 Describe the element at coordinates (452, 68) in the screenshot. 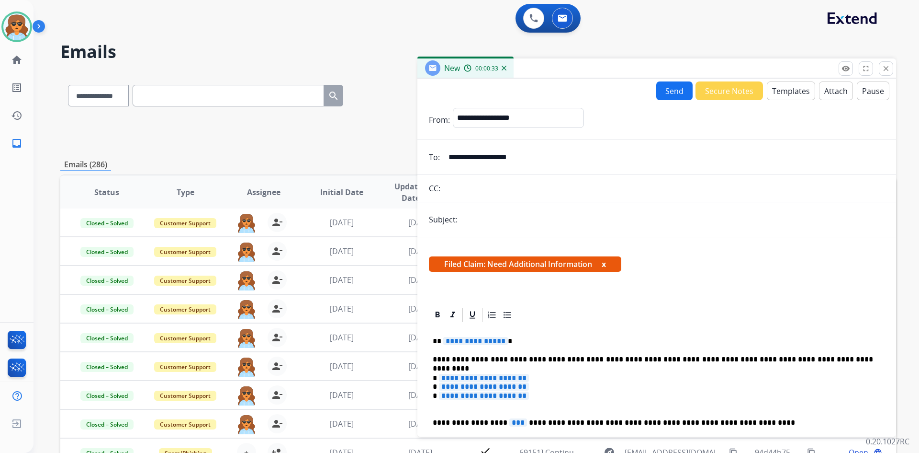

I see `span: New` at that location.